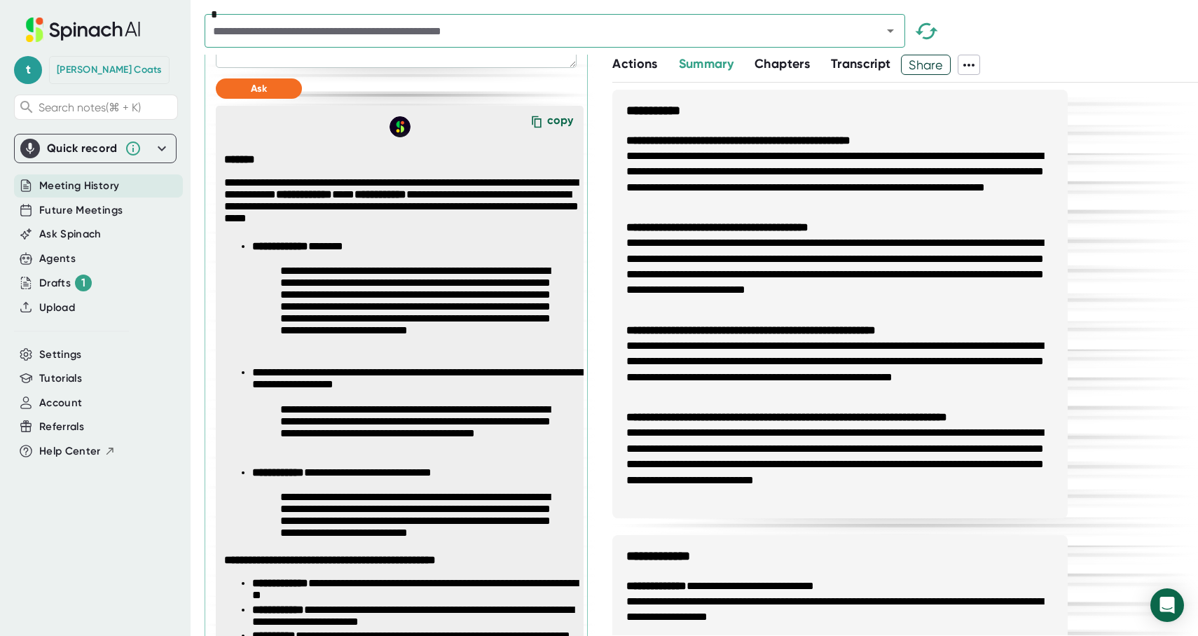  What do you see at coordinates (70, 451) in the screenshot?
I see `span: Help Center` at bounding box center [70, 451].